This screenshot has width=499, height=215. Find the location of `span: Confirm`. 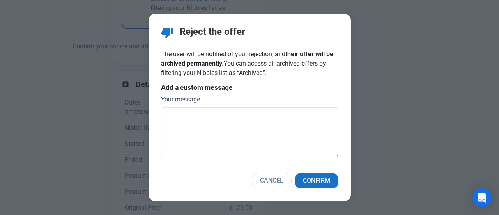

span: Confirm is located at coordinates (317, 181).